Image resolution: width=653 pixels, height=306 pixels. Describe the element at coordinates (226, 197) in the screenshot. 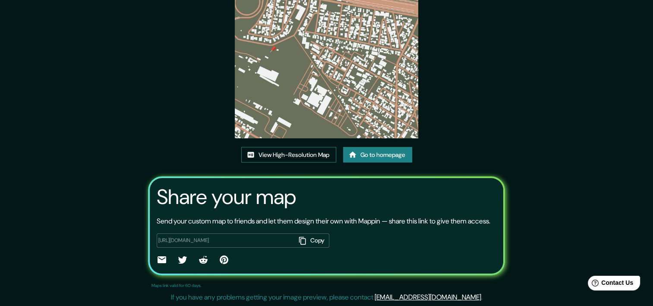

I see `h3: Share your map` at that location.